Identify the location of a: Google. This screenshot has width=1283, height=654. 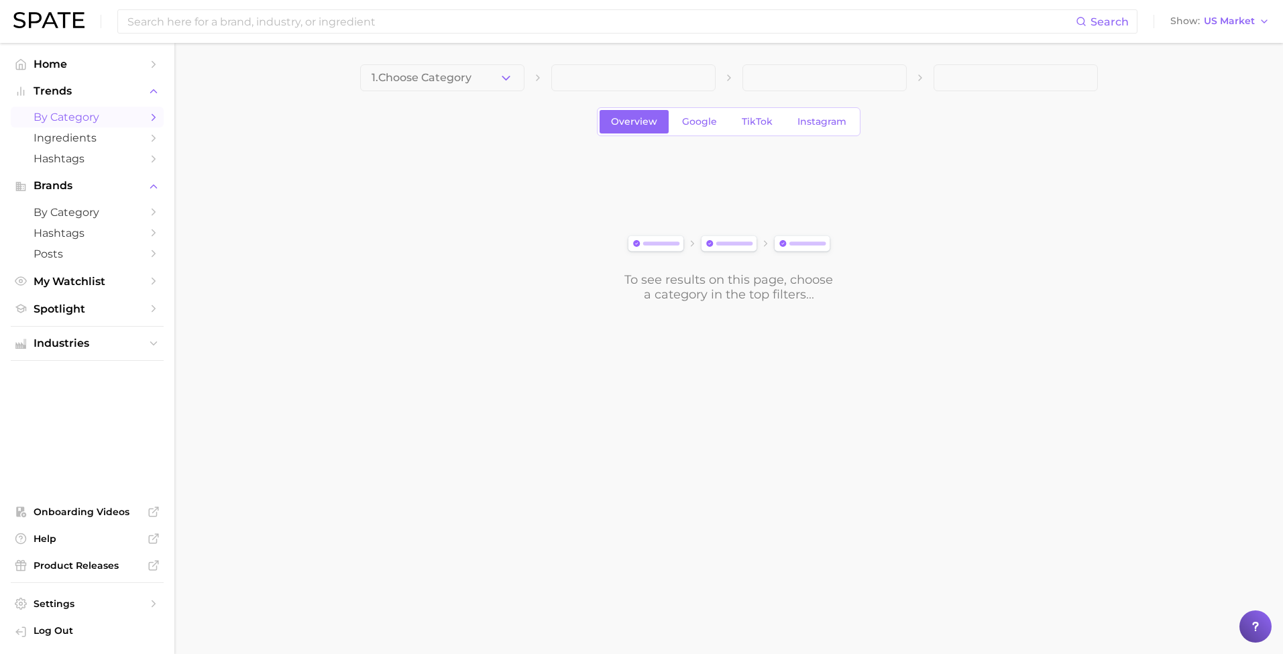
(700, 121).